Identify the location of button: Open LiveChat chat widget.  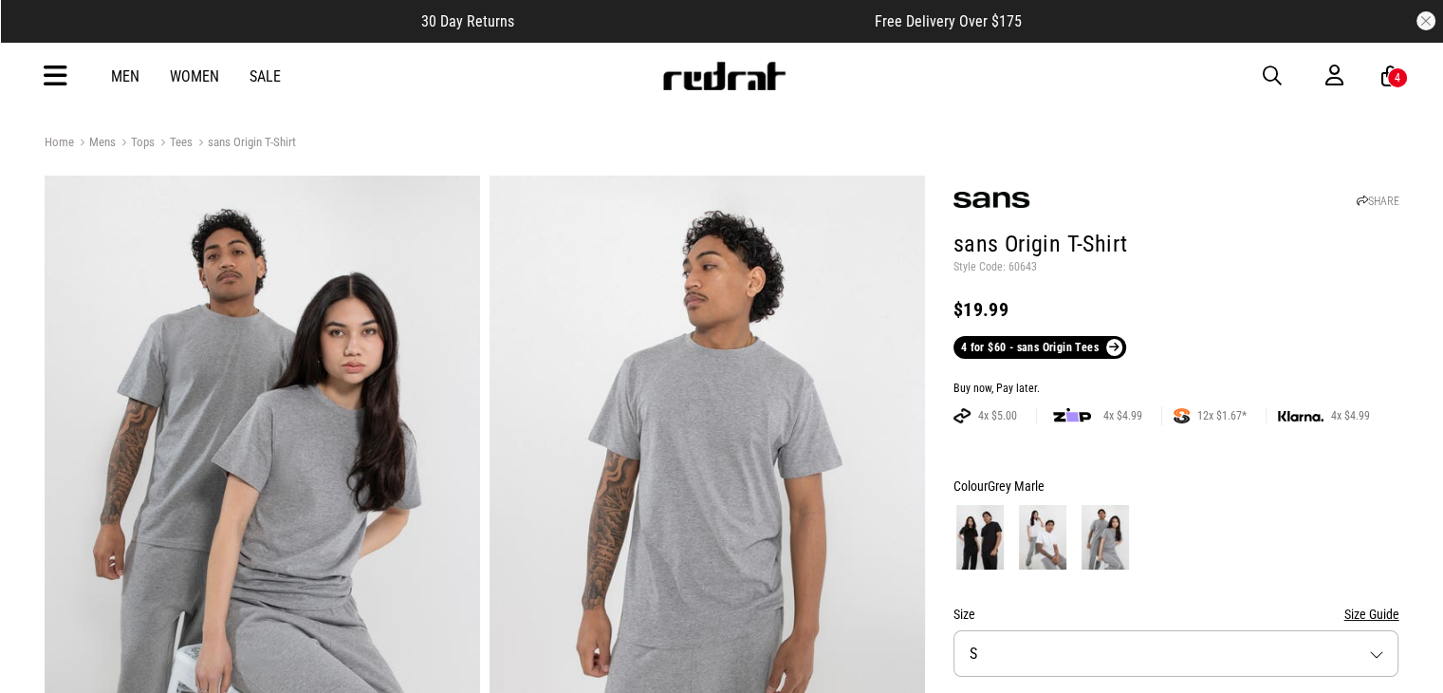
(44, 36).